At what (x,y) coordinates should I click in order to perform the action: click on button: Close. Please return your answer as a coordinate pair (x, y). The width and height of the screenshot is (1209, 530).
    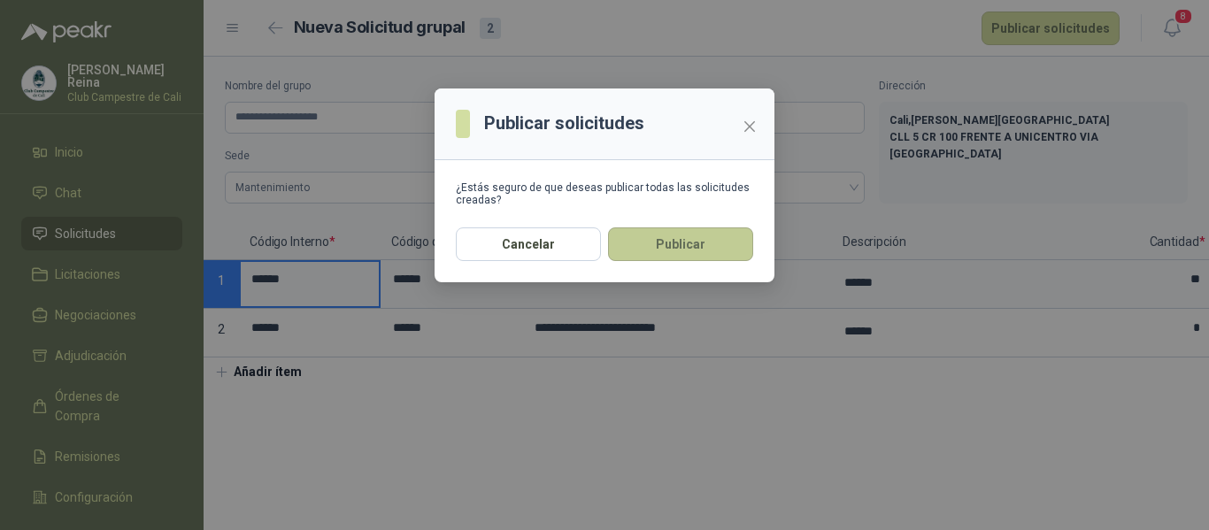
    Looking at the image, I should click on (750, 127).